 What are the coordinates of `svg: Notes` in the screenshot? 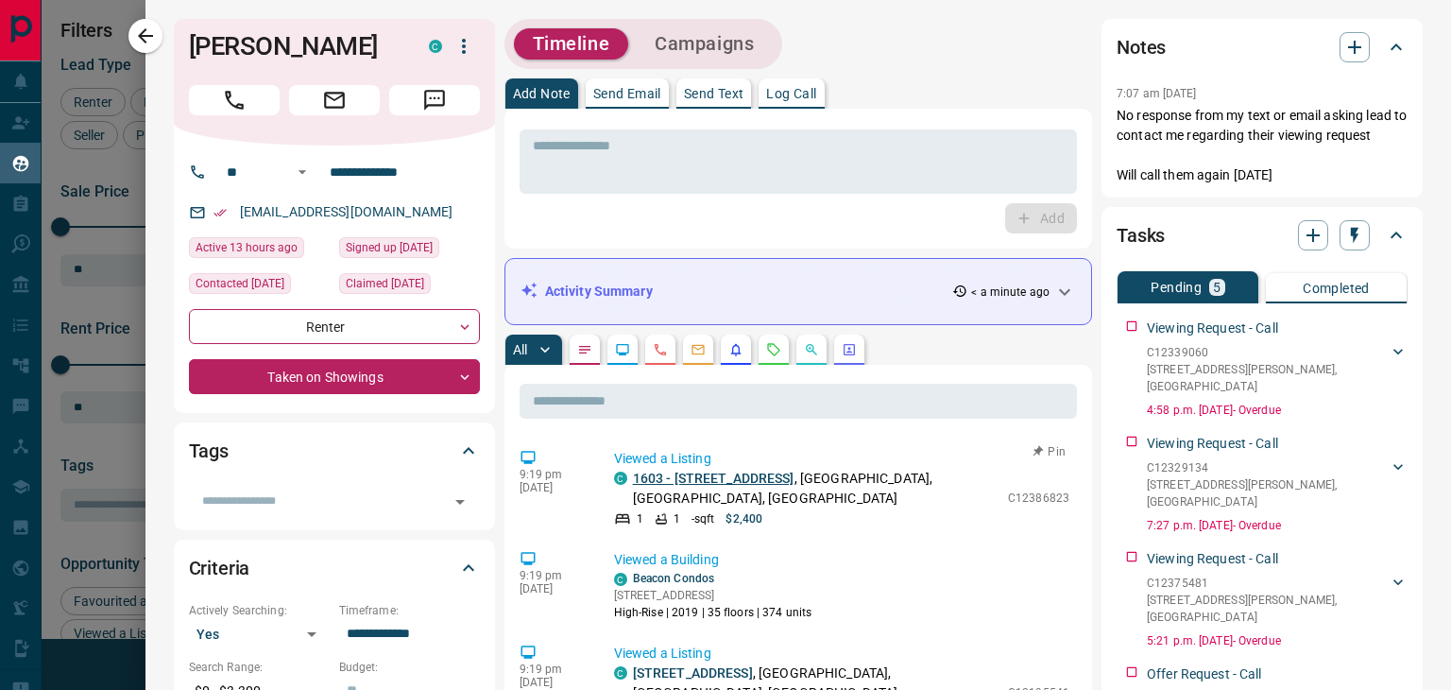 It's located at (585, 350).